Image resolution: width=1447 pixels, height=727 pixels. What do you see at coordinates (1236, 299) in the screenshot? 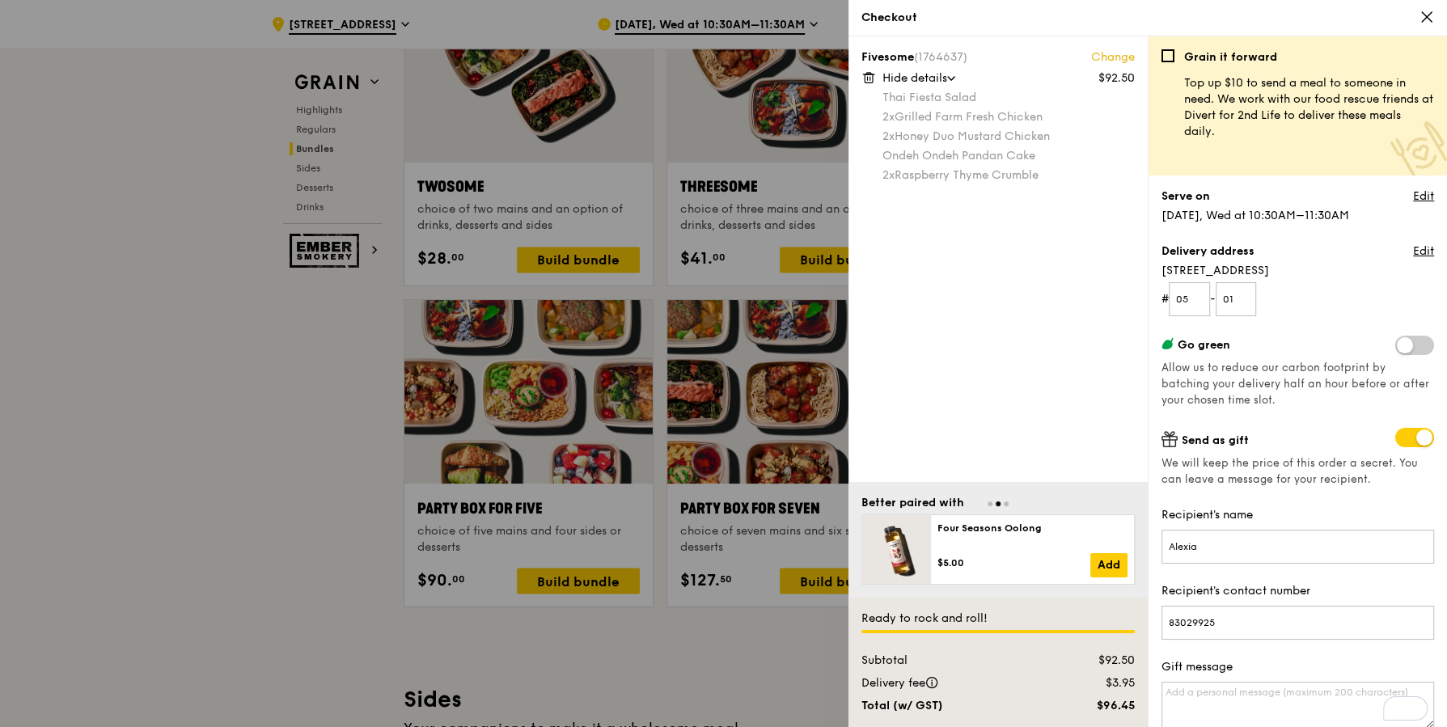
I see `input: Unit` at bounding box center [1236, 299].